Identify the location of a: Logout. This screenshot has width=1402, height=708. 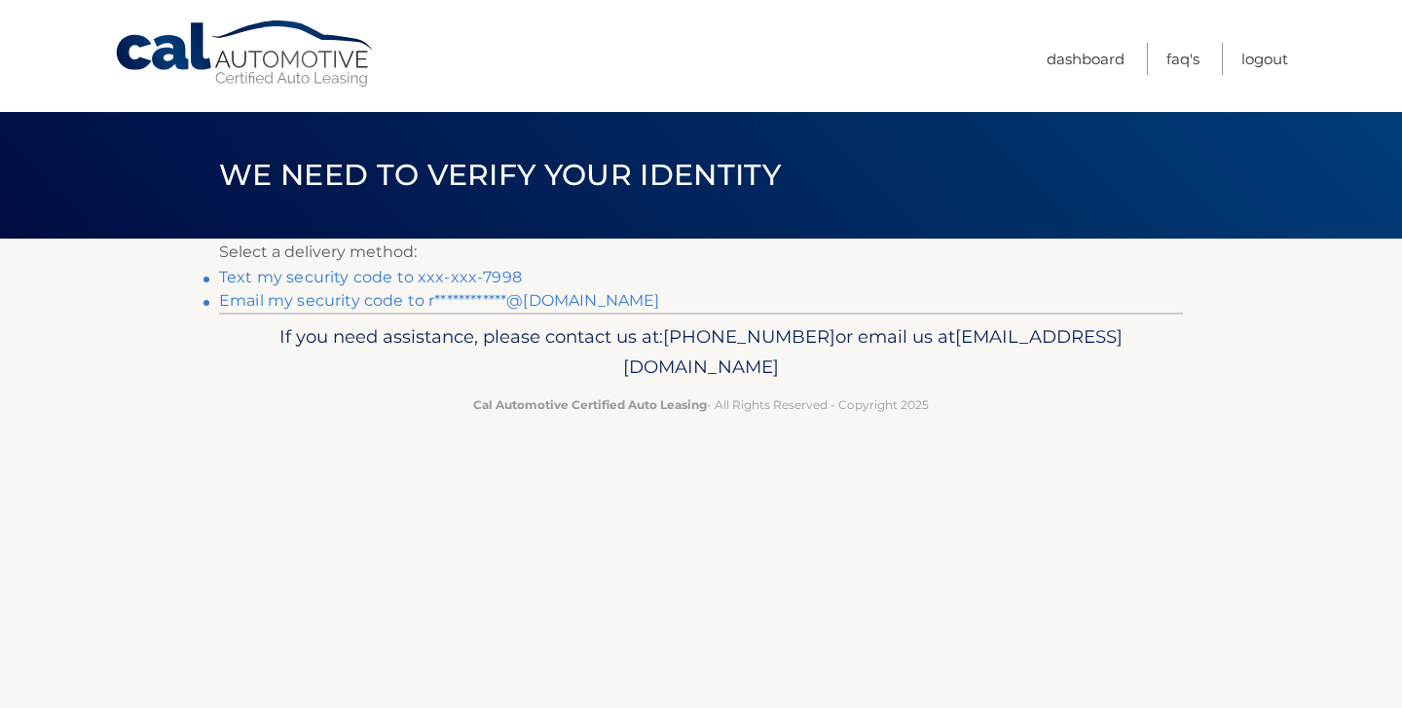
(1265, 58).